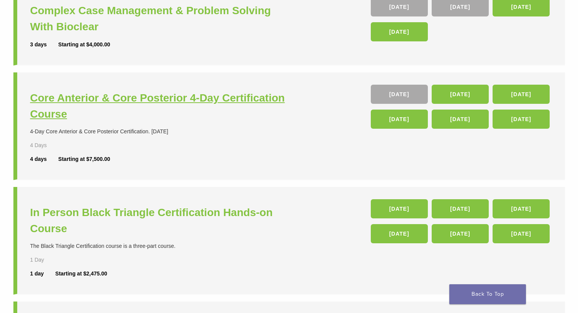  I want to click on a: Complex Case Management & Problem Solving With Bioclear, so click(160, 19).